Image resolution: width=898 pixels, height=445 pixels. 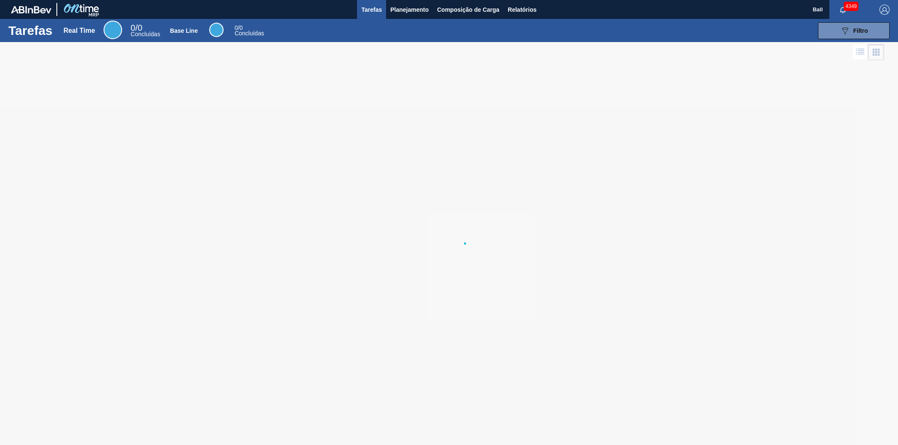 What do you see at coordinates (861, 31) in the screenshot?
I see `span: Filtro` at bounding box center [861, 31].